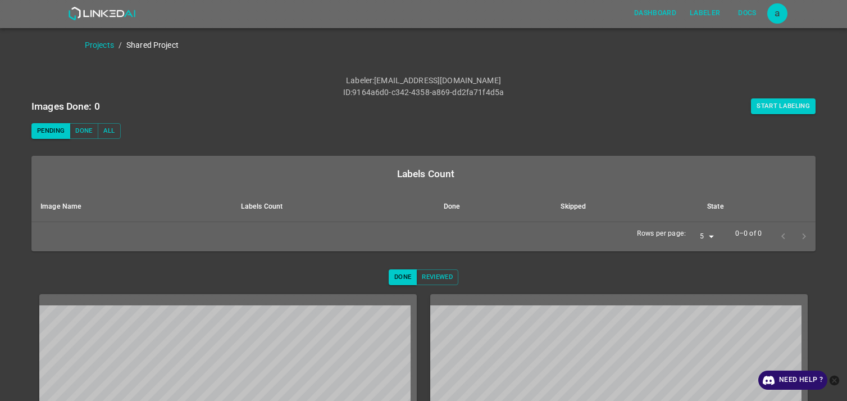 The width and height of the screenshot is (847, 401). What do you see at coordinates (493, 207) in the screenshot?
I see `th: Done` at bounding box center [493, 207].